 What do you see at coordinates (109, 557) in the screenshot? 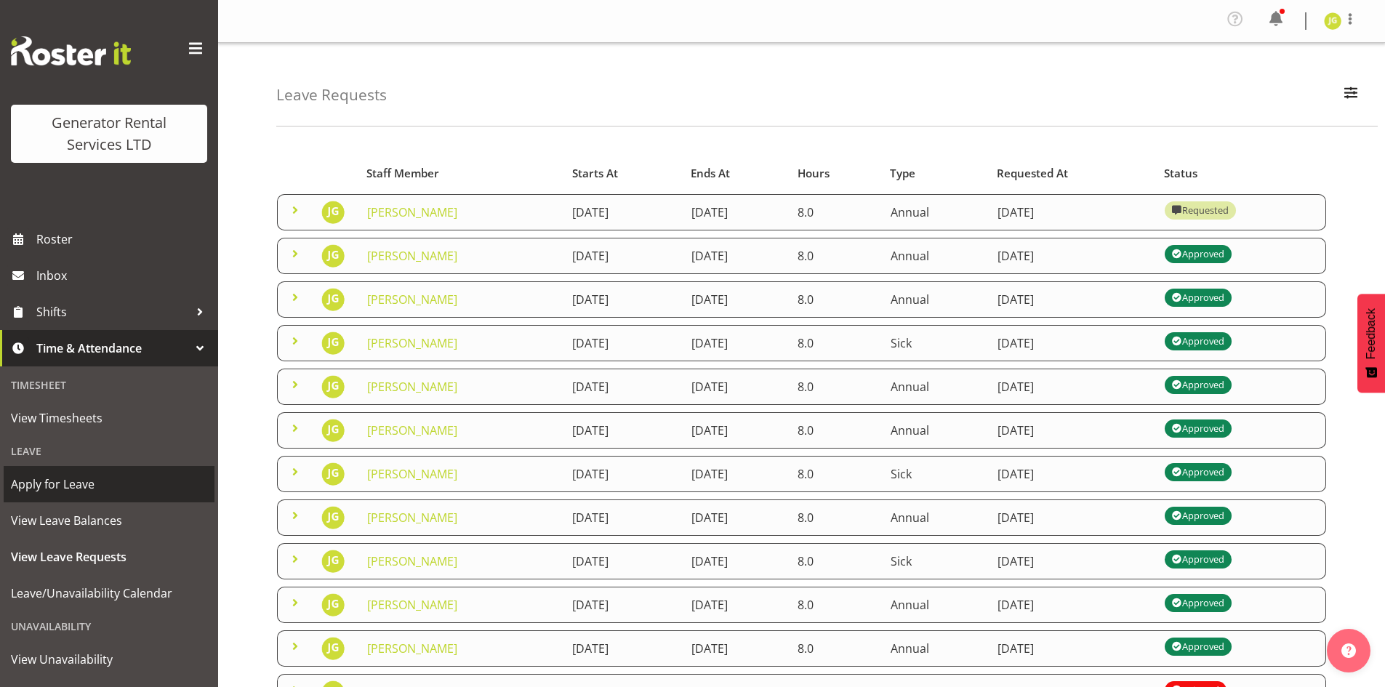
I see `span: View Leave Requests` at bounding box center [109, 557].